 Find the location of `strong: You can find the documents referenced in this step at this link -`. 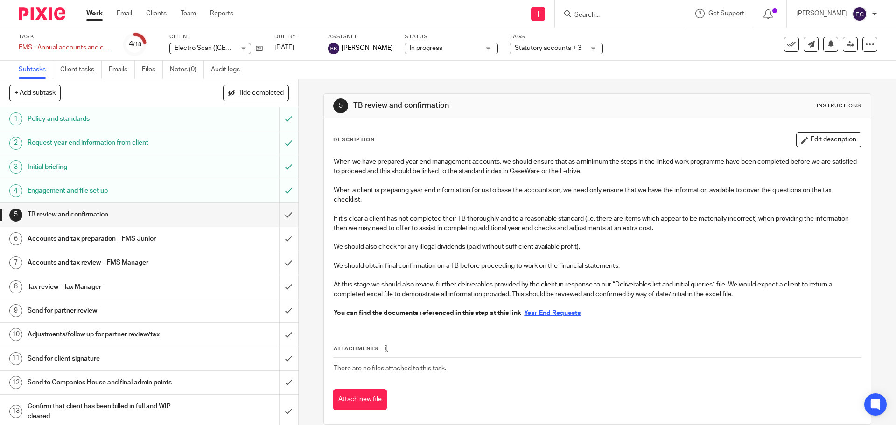

strong: You can find the documents referenced in this step at this link - is located at coordinates (429, 313).